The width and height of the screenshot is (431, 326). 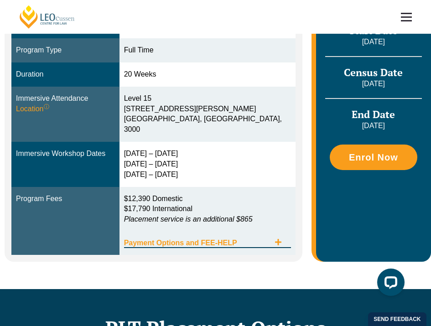 I want to click on button: Open LiveChat chat widget, so click(x=21, y=17).